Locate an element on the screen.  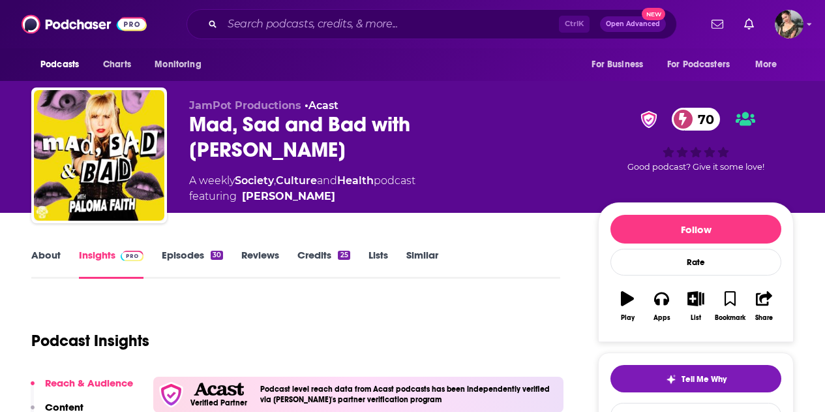
img: verfied icon is located at coordinates (171, 394).